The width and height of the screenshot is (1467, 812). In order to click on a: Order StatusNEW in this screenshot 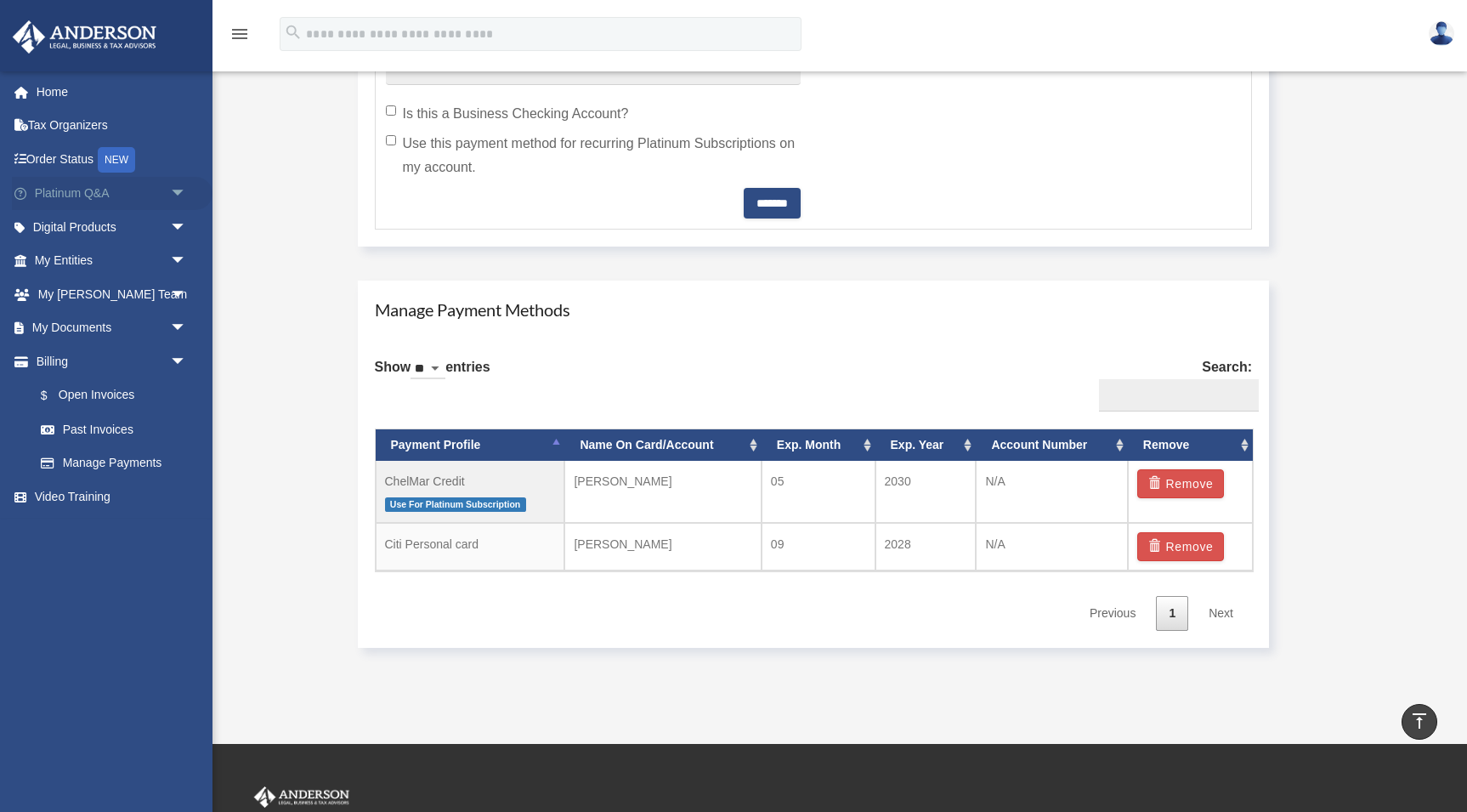, I will do `click(112, 159)`.